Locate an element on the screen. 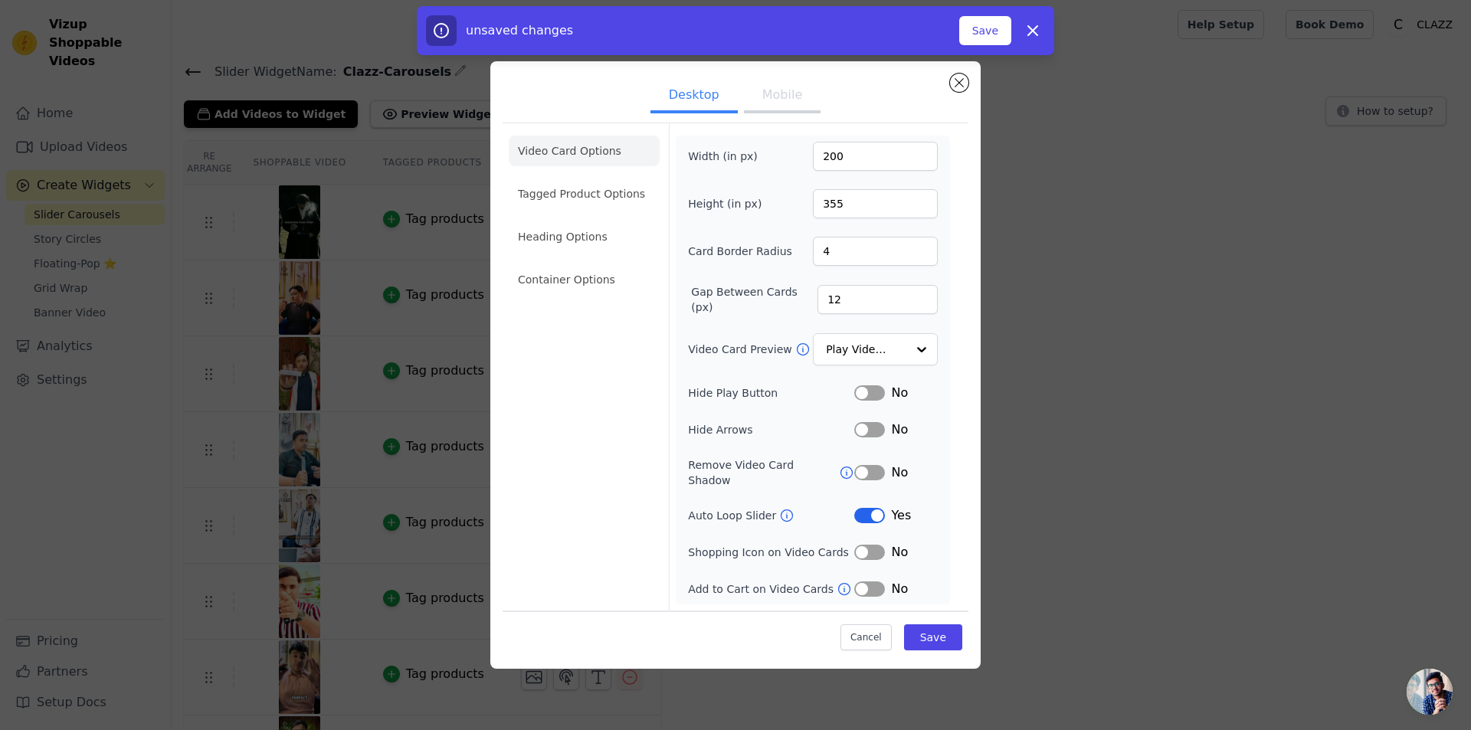 The image size is (1471, 730). label: Remove Video Card Shadow is located at coordinates (763, 473).